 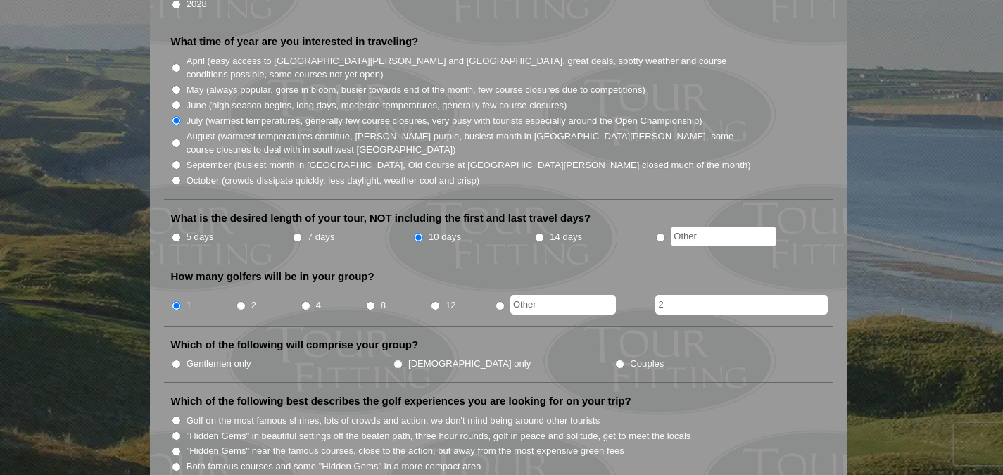 I want to click on label: What is the desired length of your tour, NOT including the first and last travel days?, so click(x=381, y=218).